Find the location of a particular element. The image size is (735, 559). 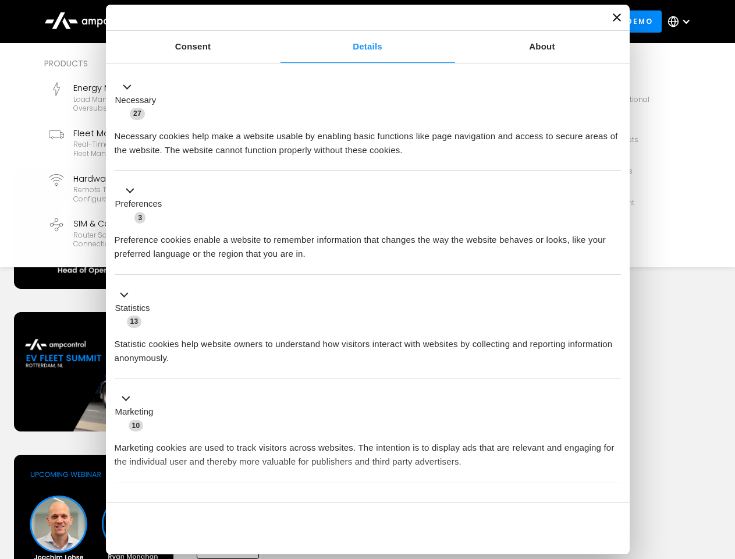

div: Energy Management is located at coordinates (150, 88).